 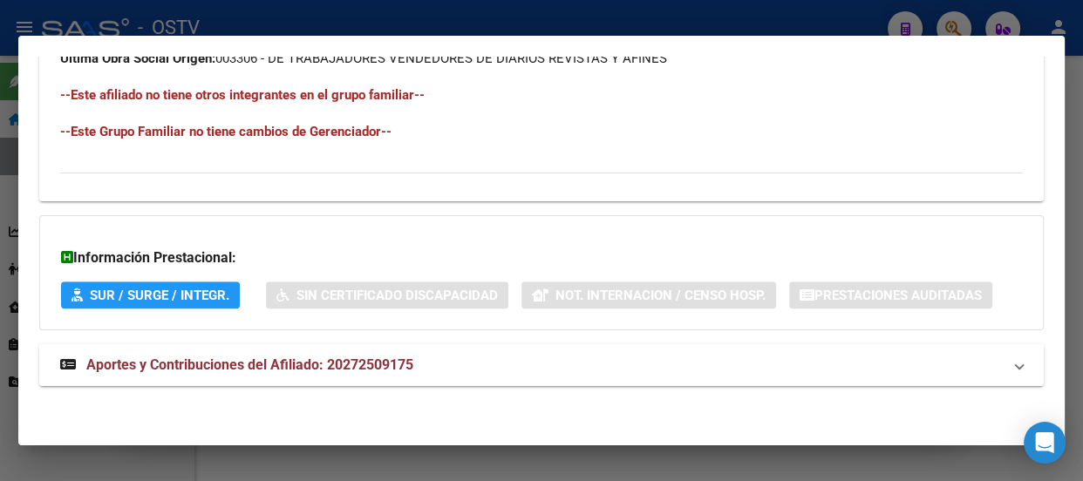 What do you see at coordinates (397, 296) in the screenshot?
I see `span: Sin Certificado Discapacidad` at bounding box center [397, 296].